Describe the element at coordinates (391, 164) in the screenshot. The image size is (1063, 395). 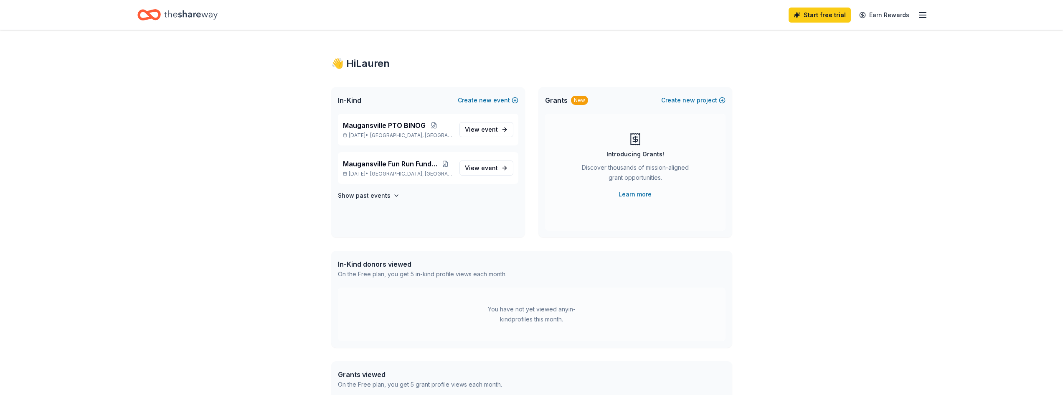
I see `span: Maugansville Fun Run Fundraiser` at that location.